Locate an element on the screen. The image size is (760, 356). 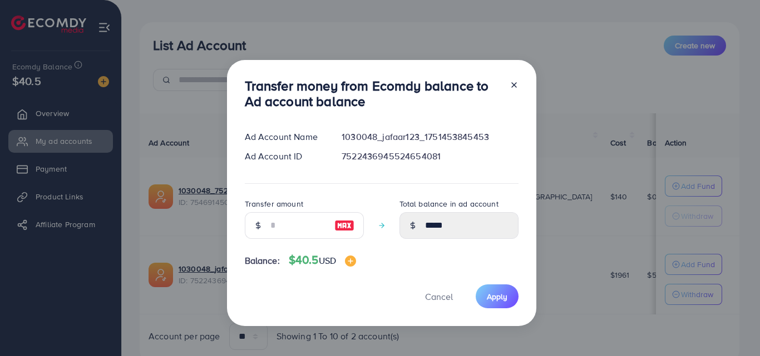
label: Total balance in ad account is located at coordinates (449, 204).